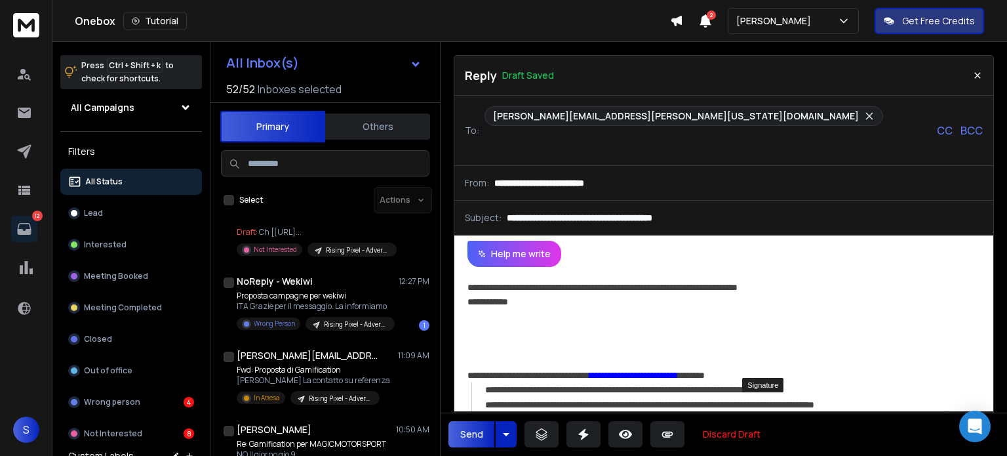  I want to click on p: Reply, so click(480, 75).